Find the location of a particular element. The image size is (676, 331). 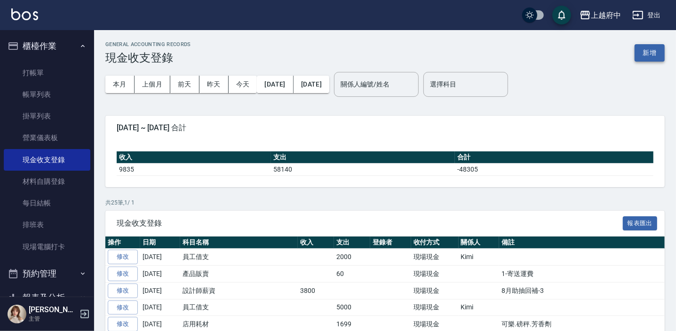

button: 本月 is located at coordinates (120, 84).